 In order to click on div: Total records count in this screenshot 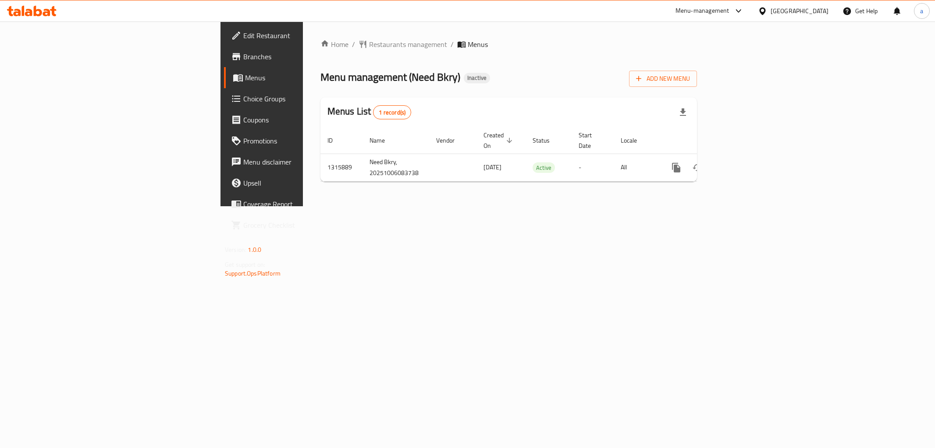, I will do `click(392, 112)`.